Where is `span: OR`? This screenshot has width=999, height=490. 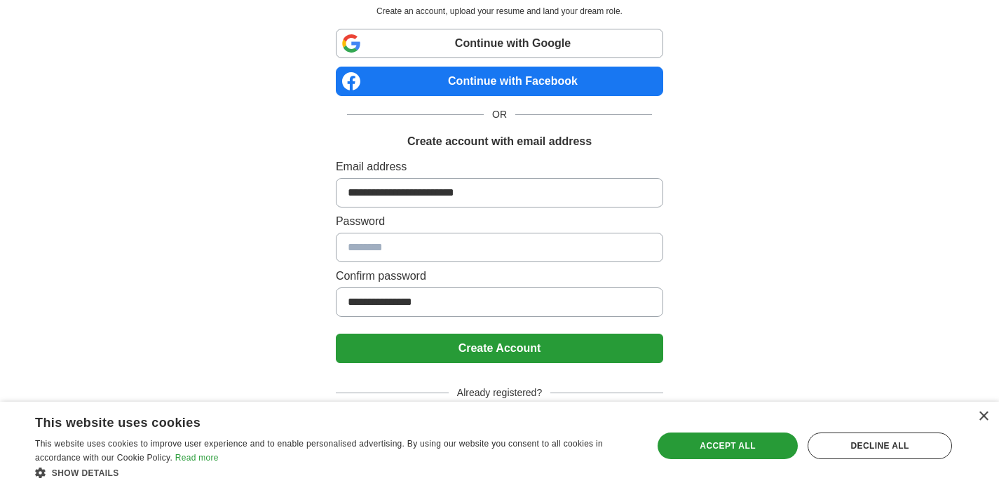 span: OR is located at coordinates (499, 114).